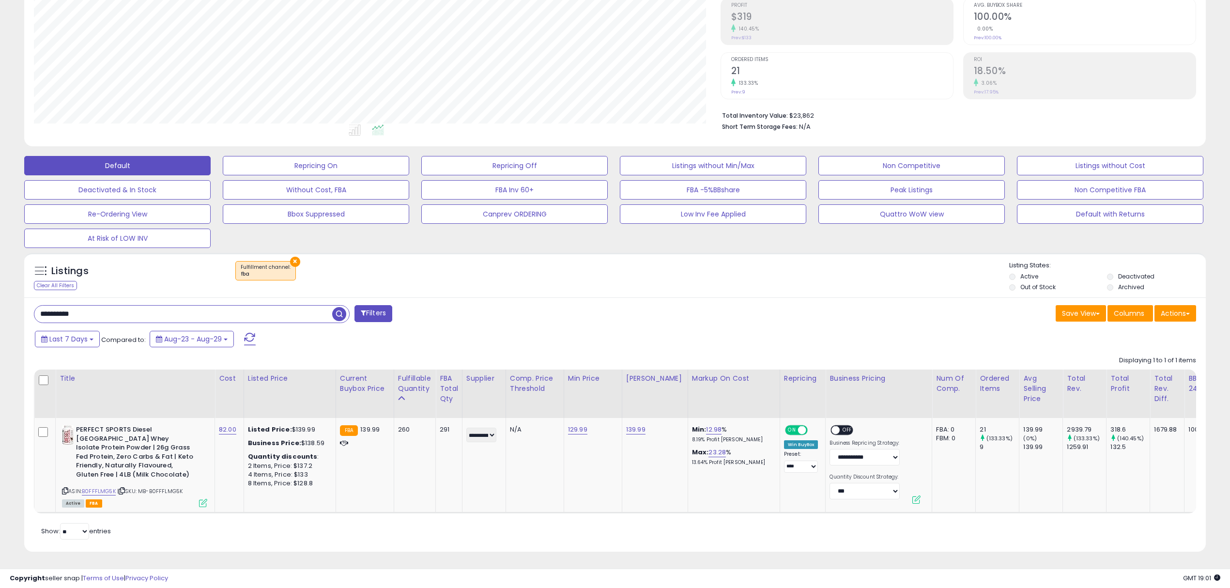 This screenshot has height=588, width=1230. What do you see at coordinates (1205, 430) in the screenshot?
I see `div: 100%` at bounding box center [1205, 430].